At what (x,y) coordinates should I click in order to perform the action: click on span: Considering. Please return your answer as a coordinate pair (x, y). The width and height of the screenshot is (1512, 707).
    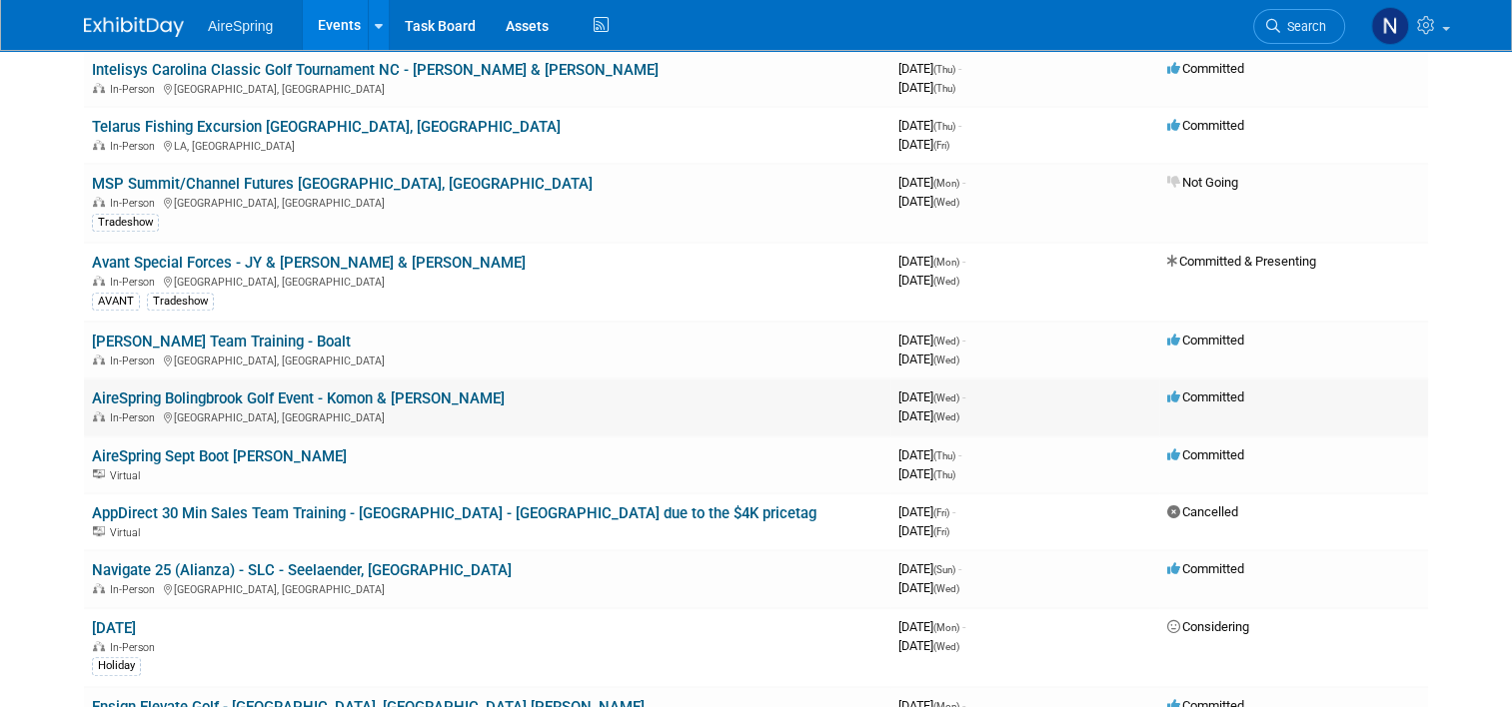
    Looking at the image, I should click on (1208, 626).